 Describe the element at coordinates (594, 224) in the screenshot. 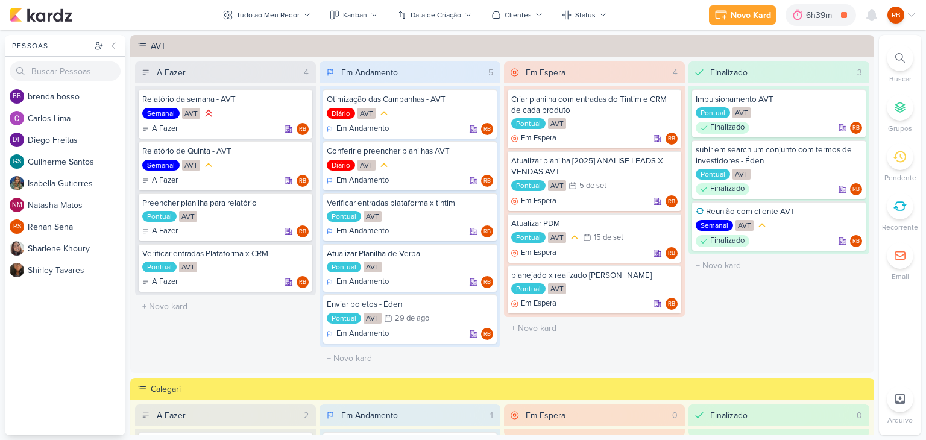

I see `div: Atualizar PDM` at that location.